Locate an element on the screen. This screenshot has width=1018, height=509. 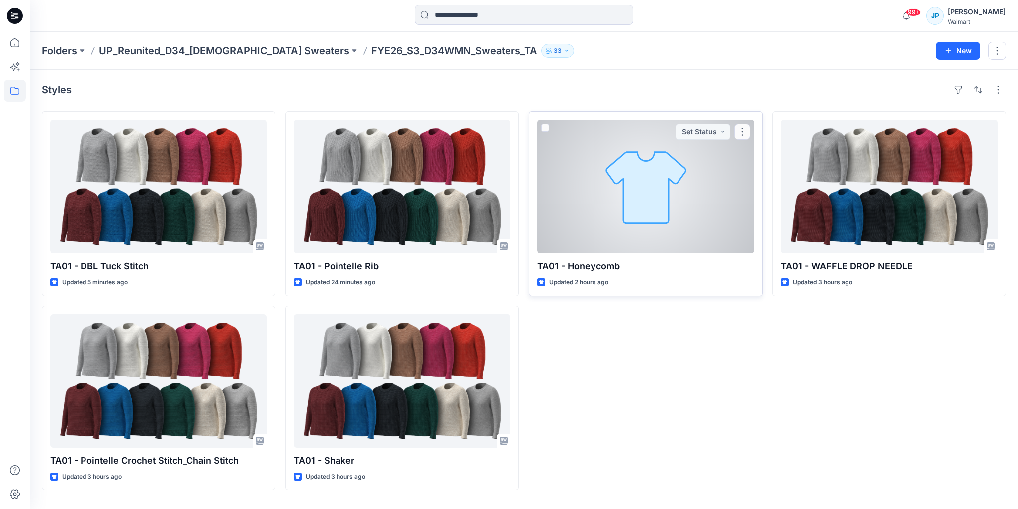
p: Updated 5 minutes ago is located at coordinates (95, 282).